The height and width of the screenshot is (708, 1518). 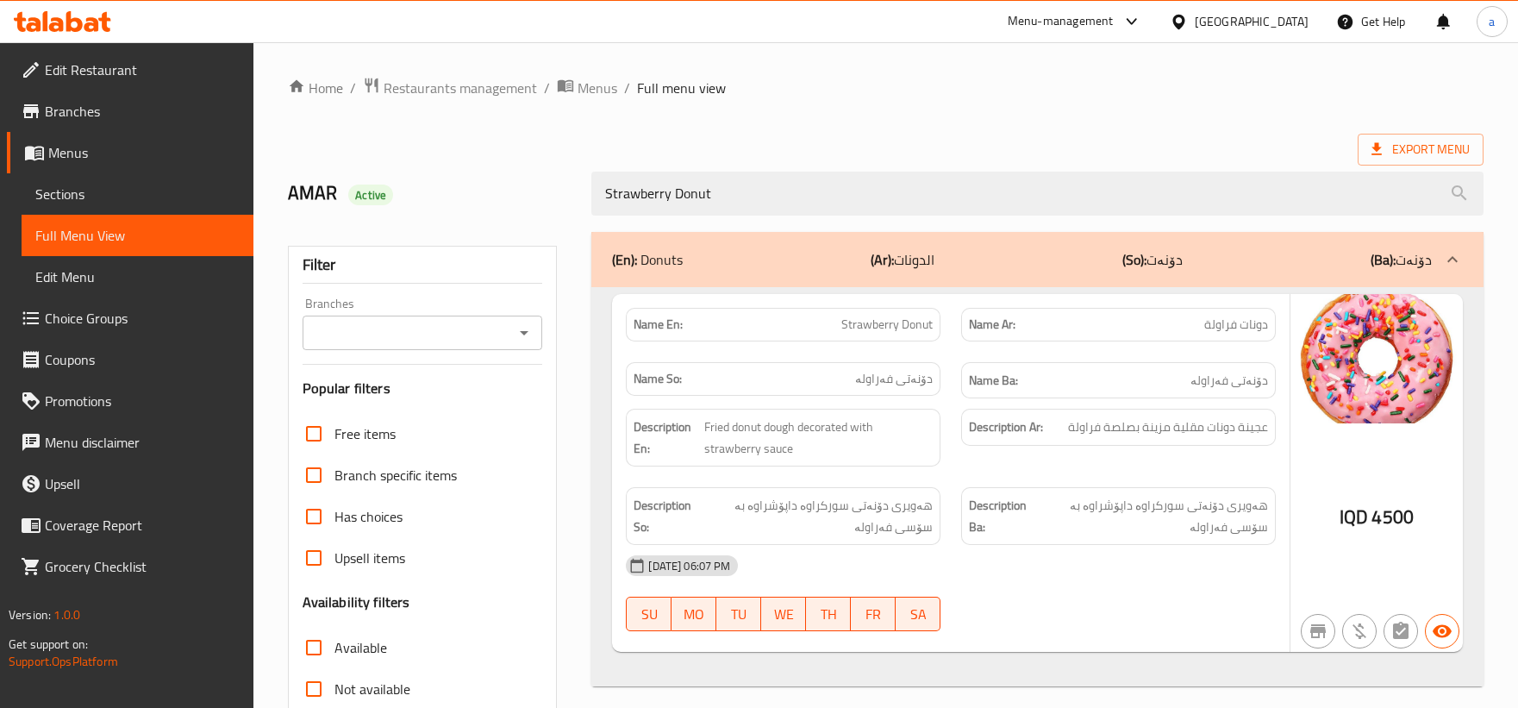 I want to click on b: (En):, so click(x=624, y=259).